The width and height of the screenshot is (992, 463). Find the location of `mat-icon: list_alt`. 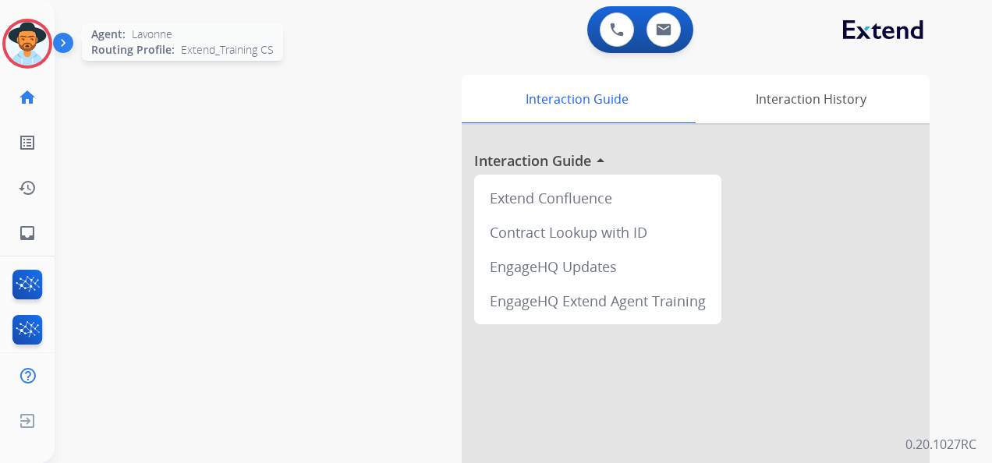

mat-icon: list_alt is located at coordinates (27, 143).